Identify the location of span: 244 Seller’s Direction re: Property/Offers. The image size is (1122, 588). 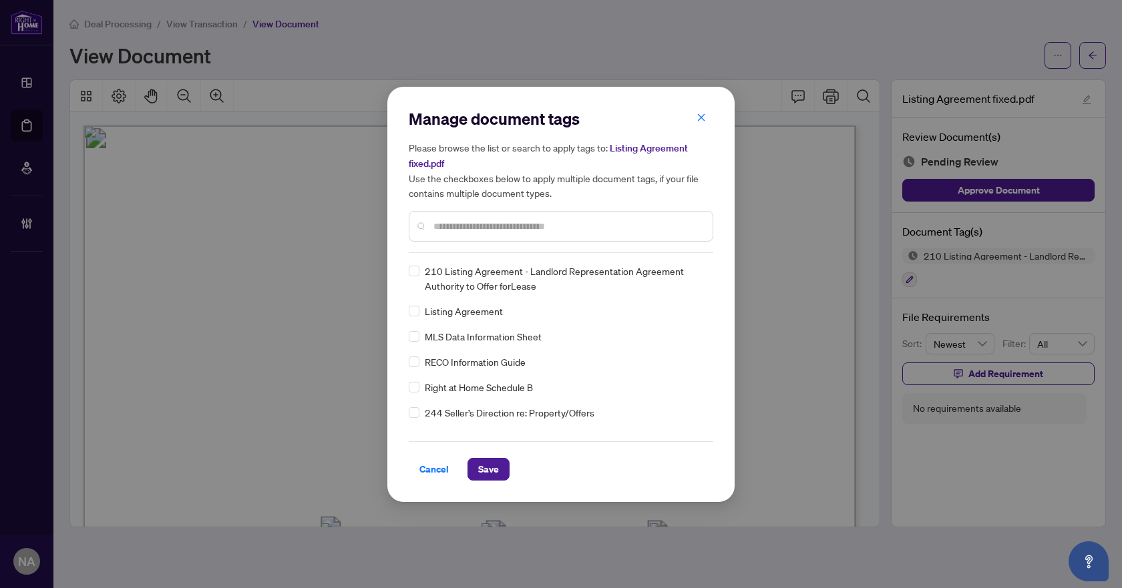
(509, 413).